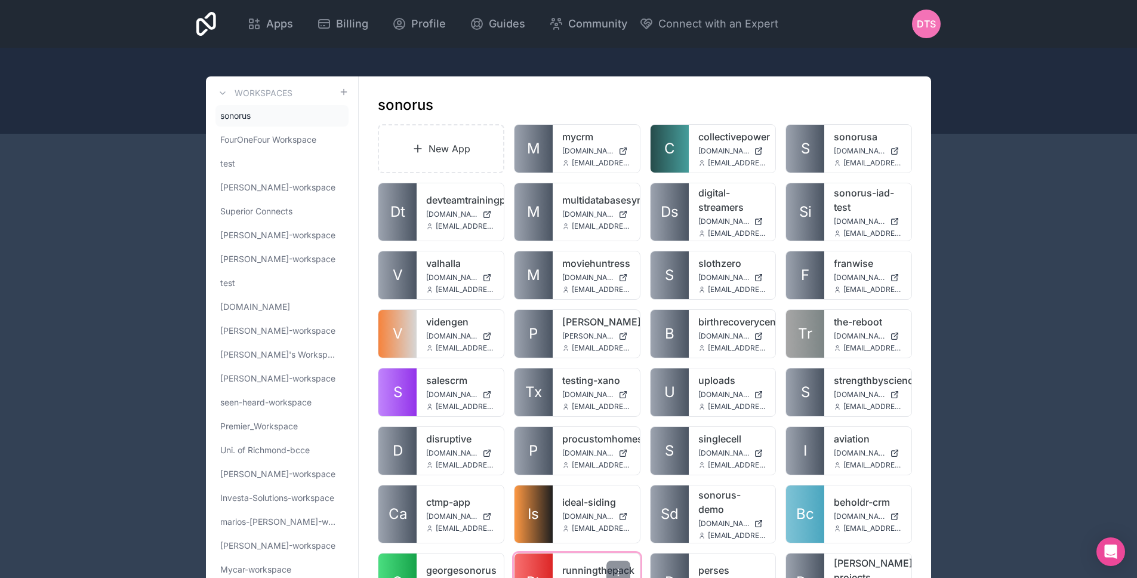 The width and height of the screenshot is (1137, 578). Describe the element at coordinates (282, 116) in the screenshot. I see `a: sonorus` at that location.